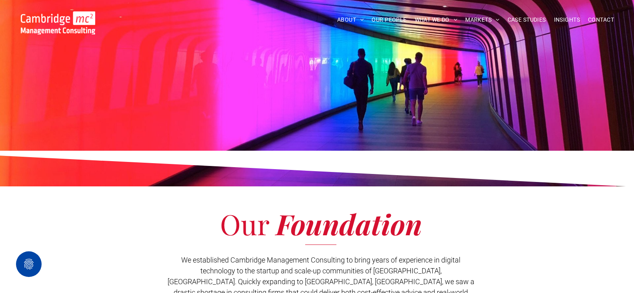  I want to click on a: WHAT WE DO, so click(436, 20).